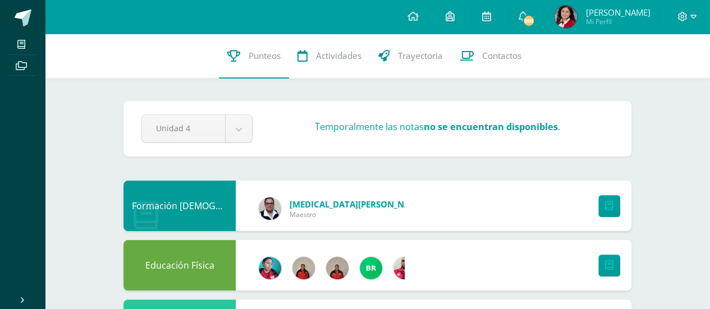 The width and height of the screenshot is (710, 309). Describe the element at coordinates (304, 268) in the screenshot. I see `img: d4deafe5159184ad8cadd3f58d7b9740.png` at that location.